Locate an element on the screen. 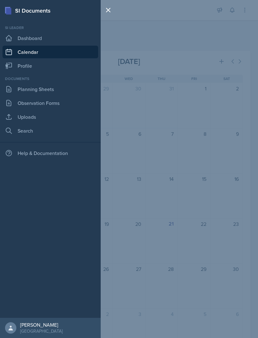 The image size is (258, 338). a: Planning Sheets is located at coordinates (50, 89).